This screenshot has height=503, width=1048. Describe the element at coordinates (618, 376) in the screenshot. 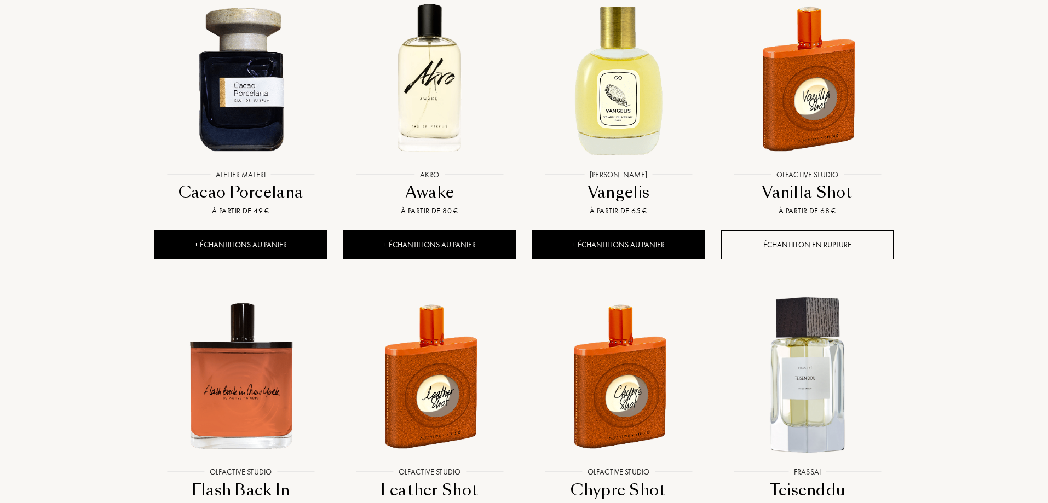

I see `img: Chypre Shot Olfactive Studio` at that location.